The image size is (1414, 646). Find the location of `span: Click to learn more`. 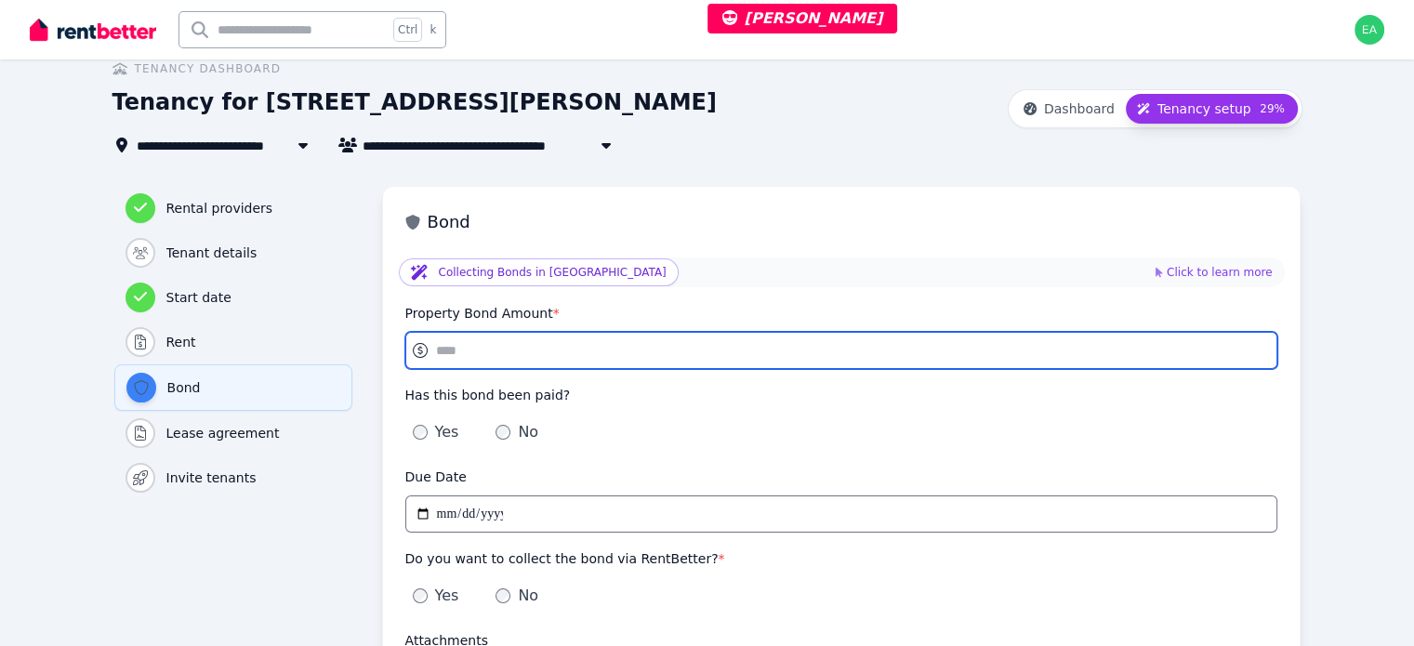

span: Click to learn more is located at coordinates (1225, 272).